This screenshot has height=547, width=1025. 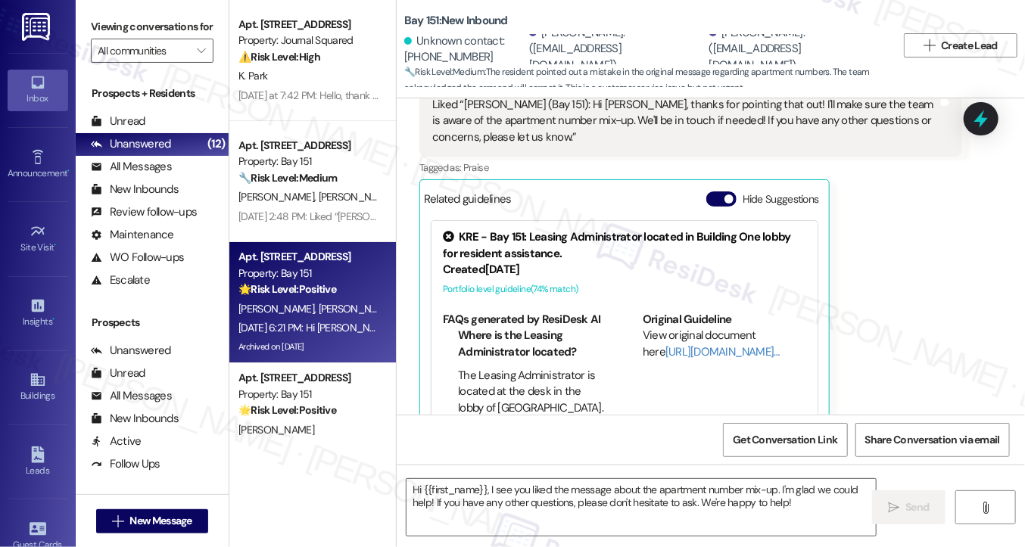 I want to click on button: Create Lead, so click(x=961, y=45).